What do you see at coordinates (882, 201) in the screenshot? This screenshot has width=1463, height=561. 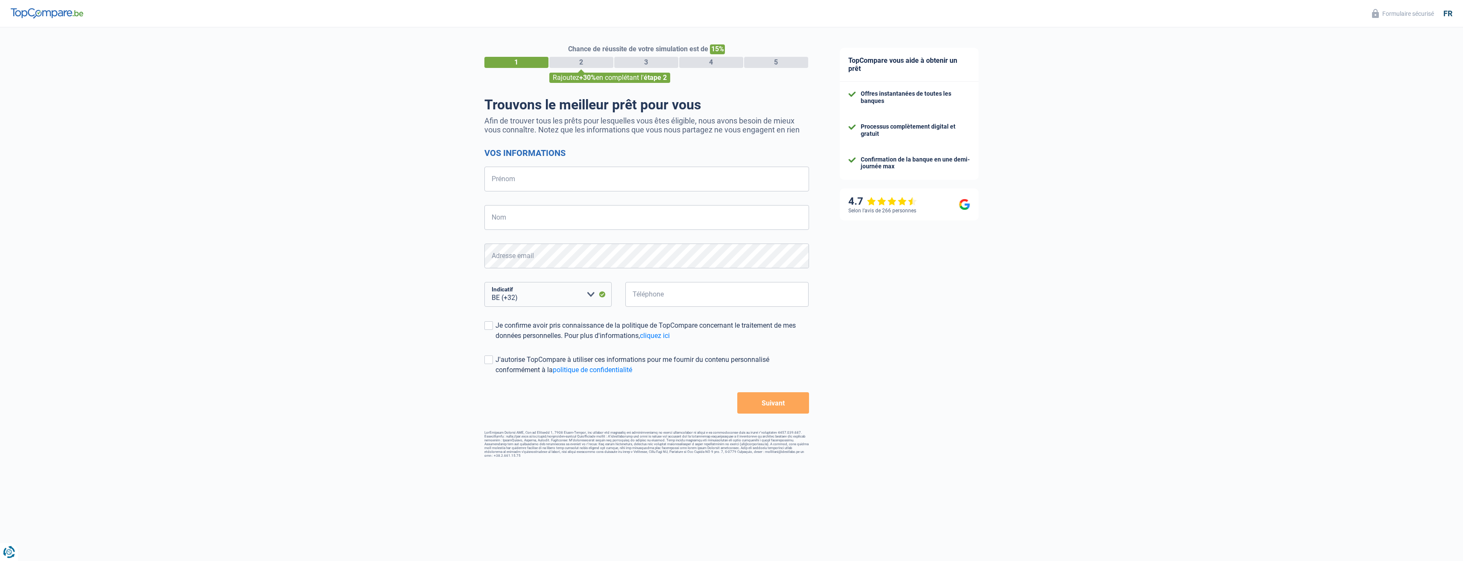 I see `div: 4.7` at bounding box center [882, 201].